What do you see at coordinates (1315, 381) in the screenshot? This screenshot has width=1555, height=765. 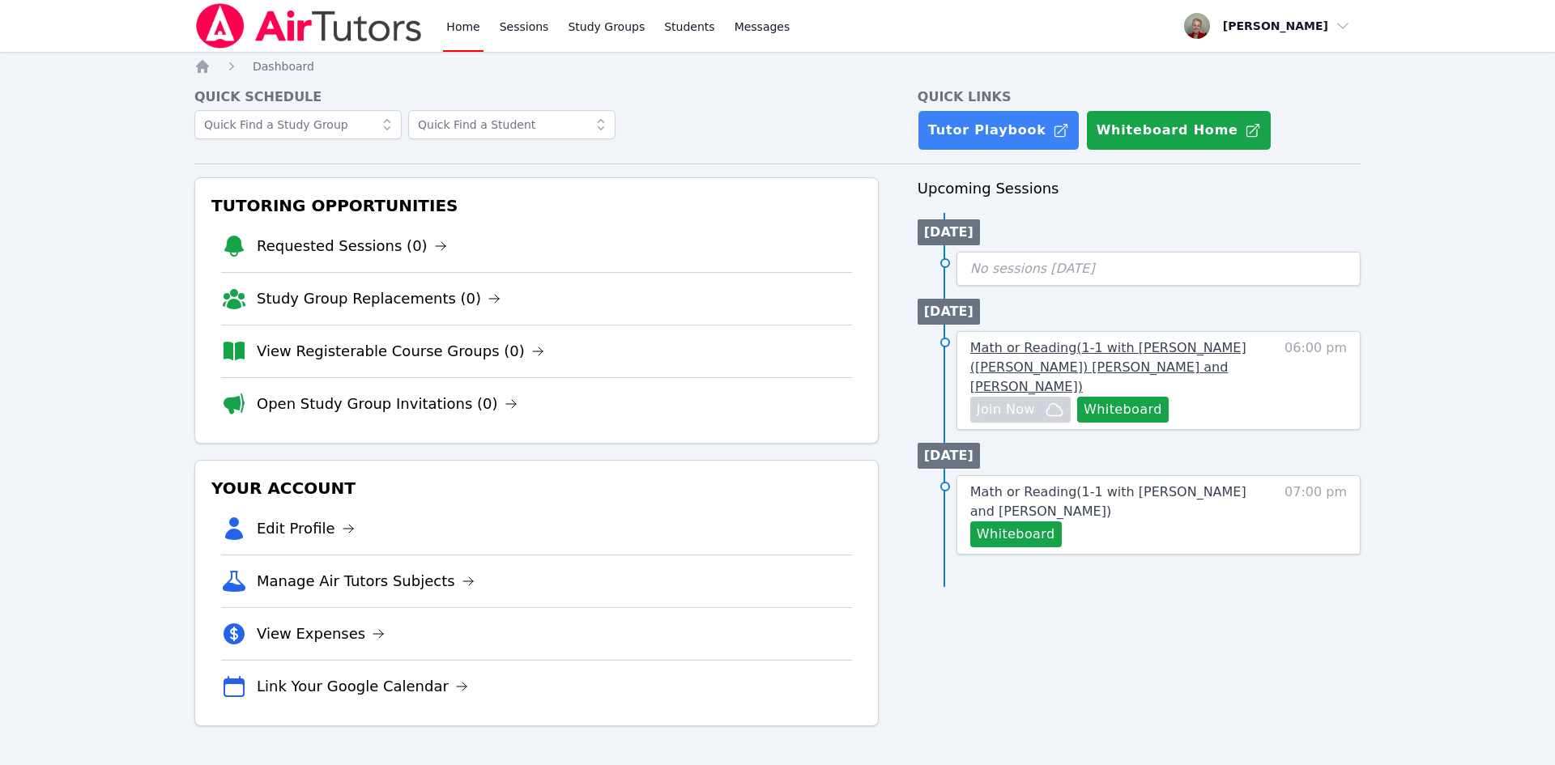 I see `span: 06:00 pm` at bounding box center [1315, 381].